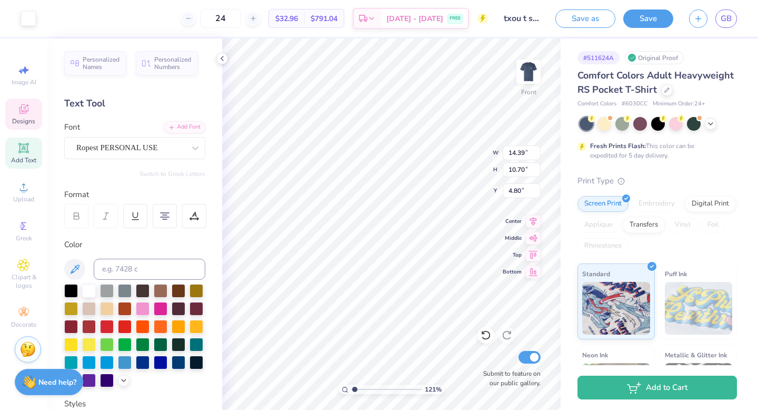  What do you see at coordinates (101, 63) in the screenshot?
I see `span: Personalized Names` at bounding box center [101, 63].